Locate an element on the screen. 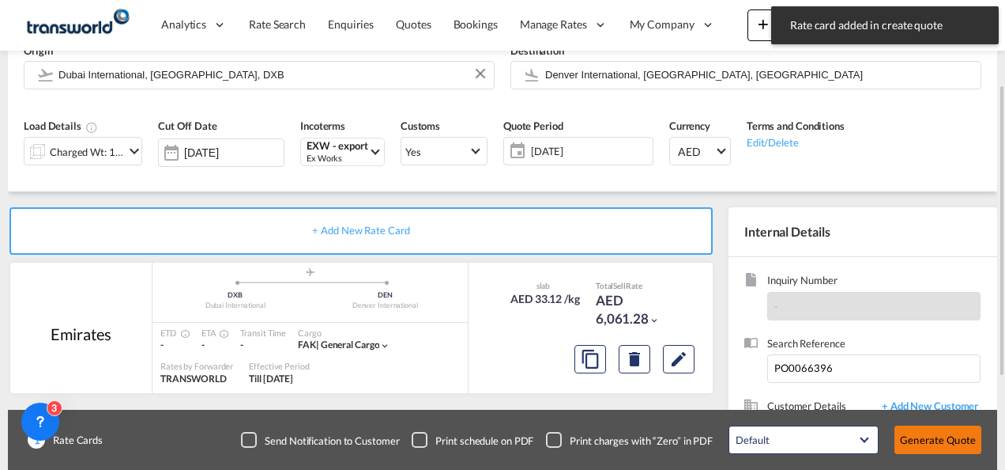 The image size is (1005, 470). div: DXB is located at coordinates (236, 295).